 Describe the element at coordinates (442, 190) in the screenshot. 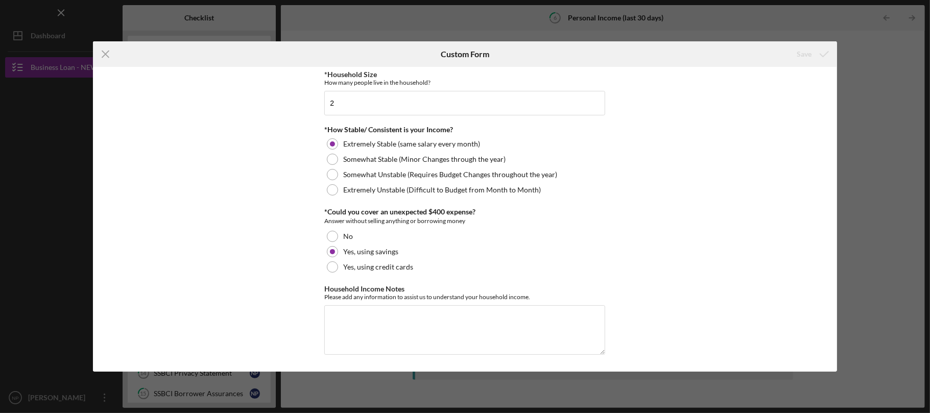

I see `label: Extremely Unstable (Difficult to Budget from Month to Month)` at that location.